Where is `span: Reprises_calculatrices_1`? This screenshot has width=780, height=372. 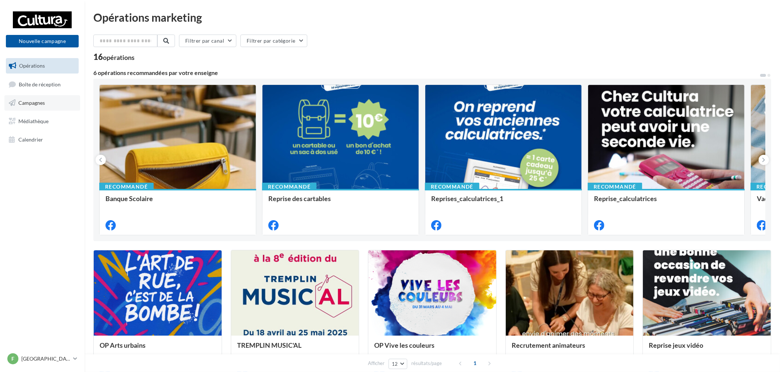 span: Reprises_calculatrices_1 is located at coordinates (467, 198).